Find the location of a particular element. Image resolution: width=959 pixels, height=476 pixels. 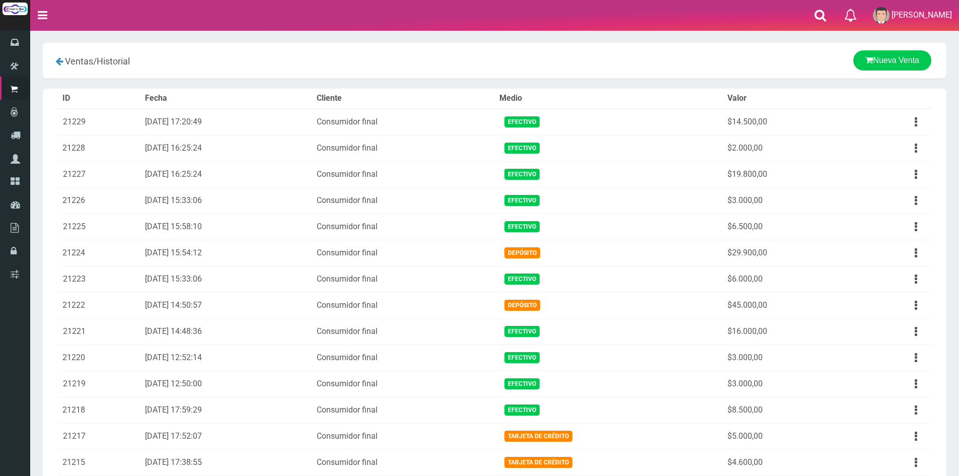

td: 21226 is located at coordinates (100, 200).